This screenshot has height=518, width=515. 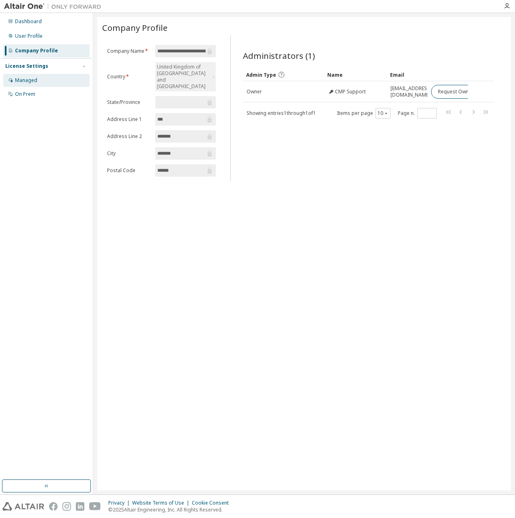 I want to click on div: Company Profile, so click(x=37, y=51).